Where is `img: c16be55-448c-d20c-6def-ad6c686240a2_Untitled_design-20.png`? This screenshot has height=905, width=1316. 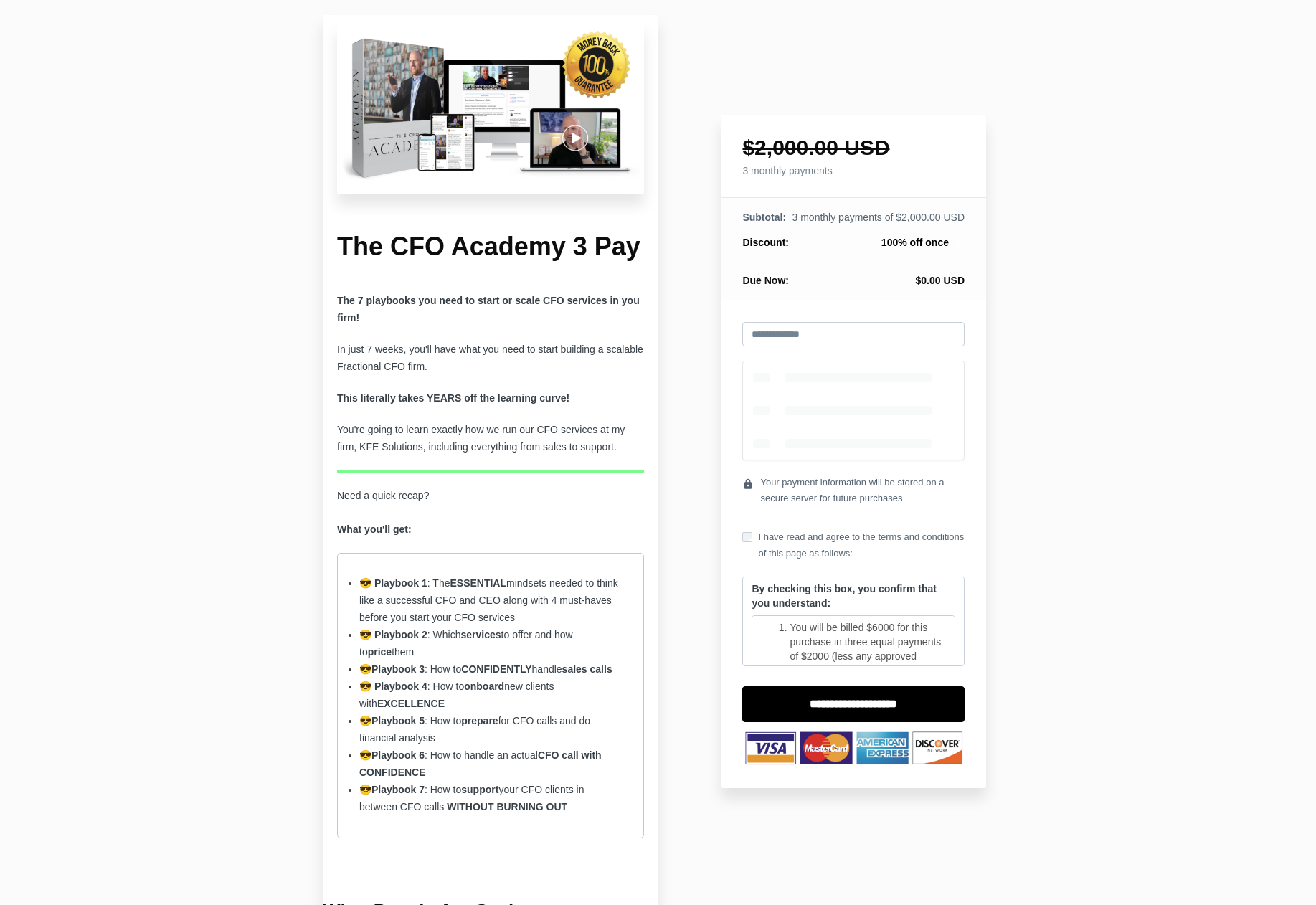
img: c16be55-448c-d20c-6def-ad6c686240a2_Untitled_design-20.png is located at coordinates (490, 108).